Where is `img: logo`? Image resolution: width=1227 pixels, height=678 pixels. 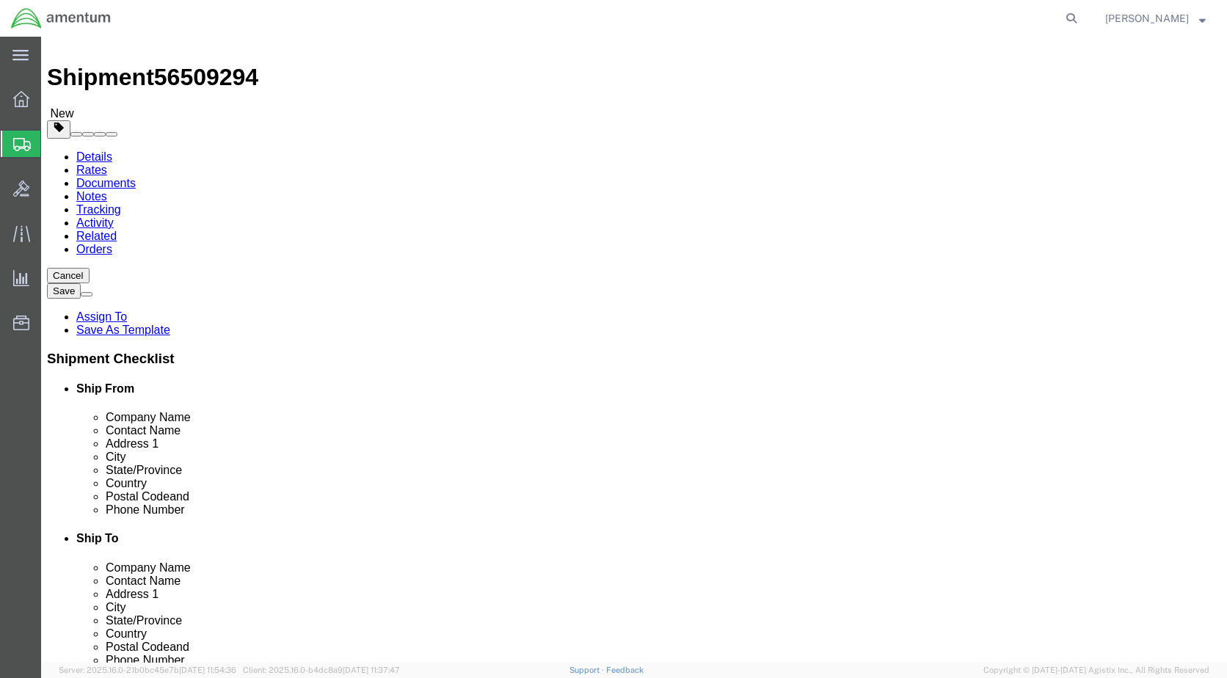 img: logo is located at coordinates (61, 18).